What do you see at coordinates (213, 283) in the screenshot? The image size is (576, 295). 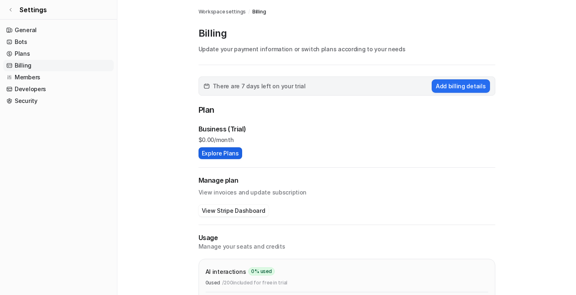 I see `p: 0 used` at bounding box center [213, 283].